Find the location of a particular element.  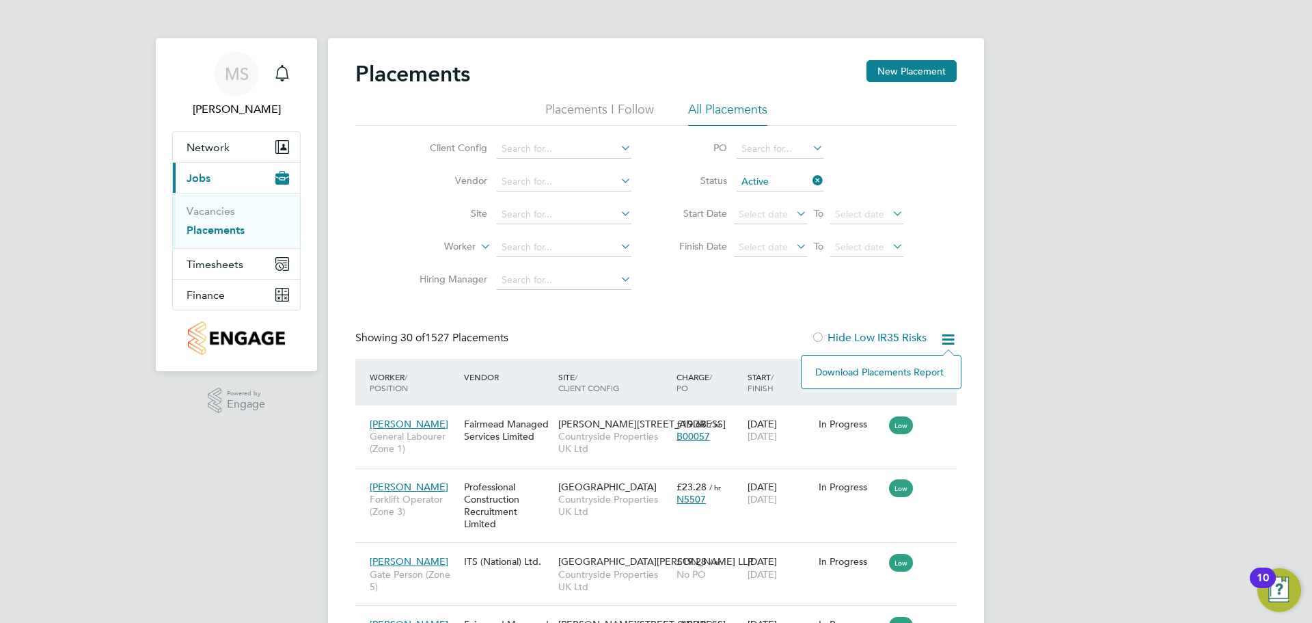

button: Timesheets is located at coordinates (236, 264).